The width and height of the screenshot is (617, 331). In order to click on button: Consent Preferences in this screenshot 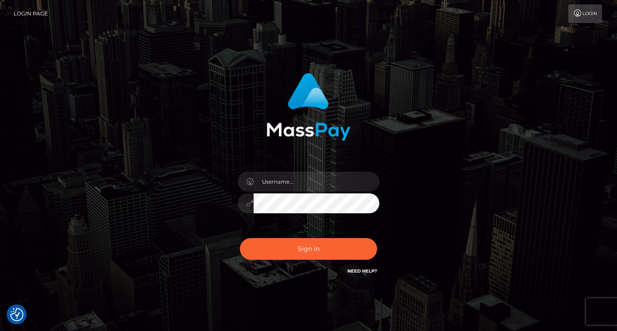, I will do `click(17, 315)`.